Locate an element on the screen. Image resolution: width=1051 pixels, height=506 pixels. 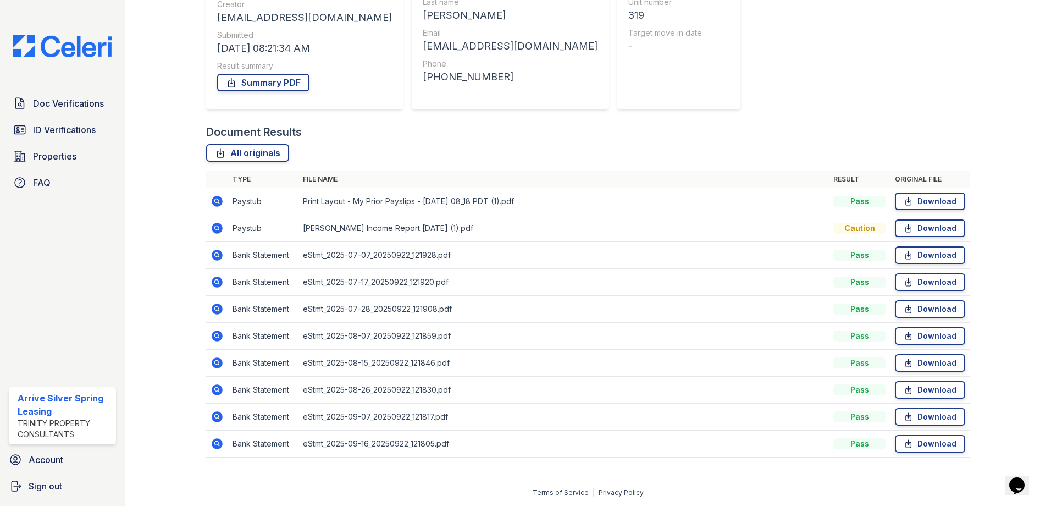
a: Privacy Policy is located at coordinates (621, 492).